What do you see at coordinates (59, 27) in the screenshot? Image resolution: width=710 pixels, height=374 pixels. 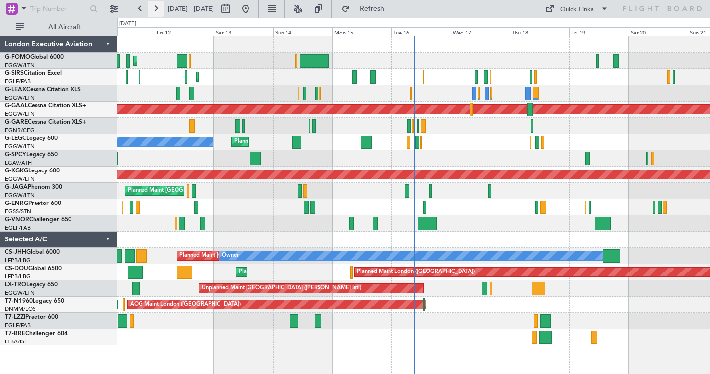 I see `button: All Aircraft` at bounding box center [59, 27].